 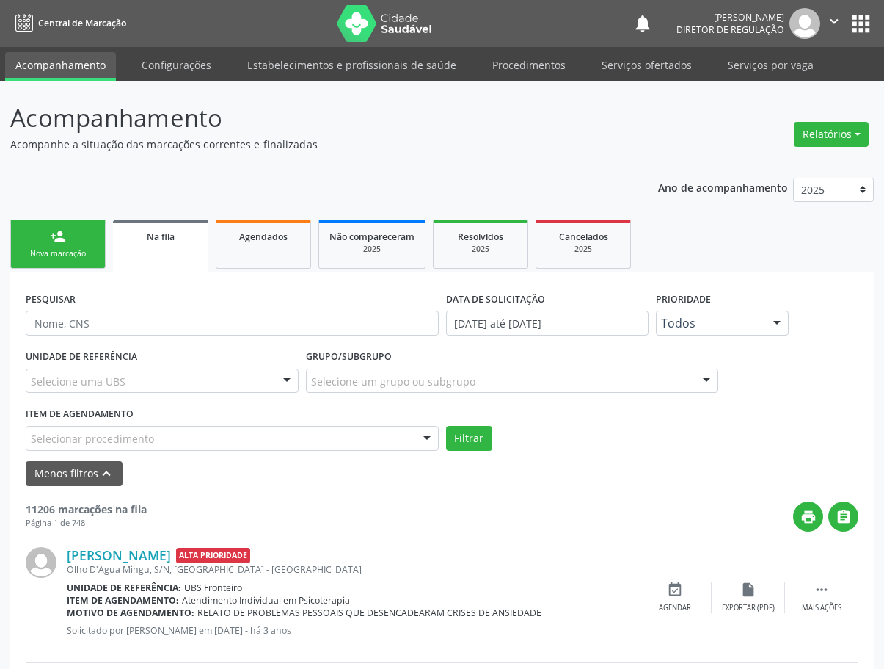 What do you see at coordinates (352, 65) in the screenshot?
I see `a: Estabelecimentos e profissionais de saúde` at bounding box center [352, 65].